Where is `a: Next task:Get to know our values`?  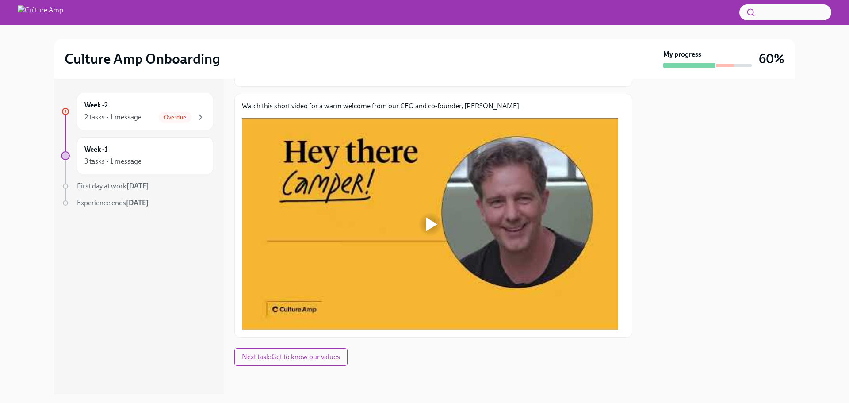 a: Next task:Get to know our values is located at coordinates (291, 357).